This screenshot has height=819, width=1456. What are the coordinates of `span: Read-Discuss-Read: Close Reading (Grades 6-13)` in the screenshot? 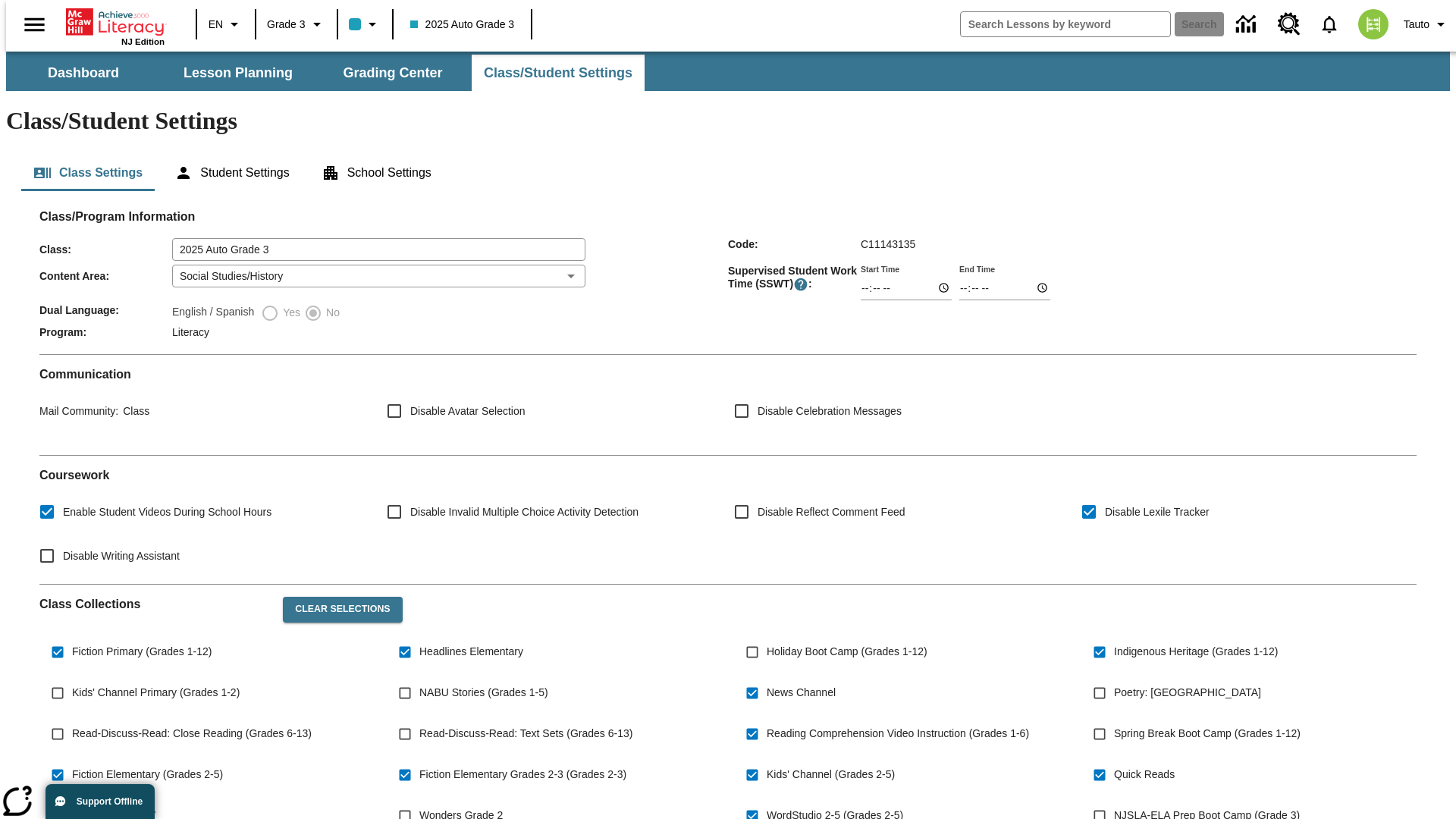 It's located at (192, 733).